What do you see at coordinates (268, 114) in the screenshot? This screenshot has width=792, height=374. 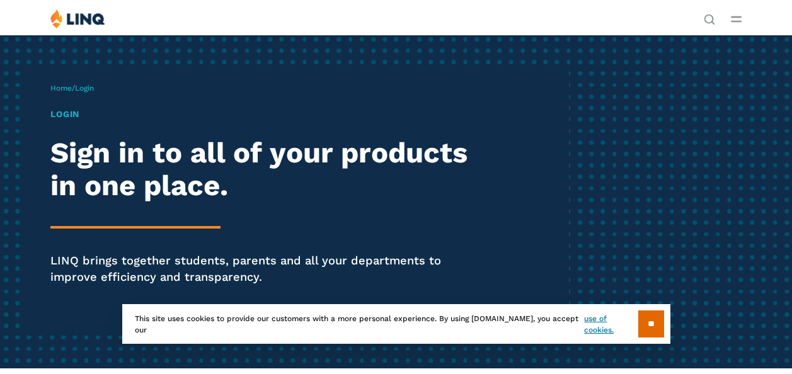 I see `h1: Login` at bounding box center [268, 114].